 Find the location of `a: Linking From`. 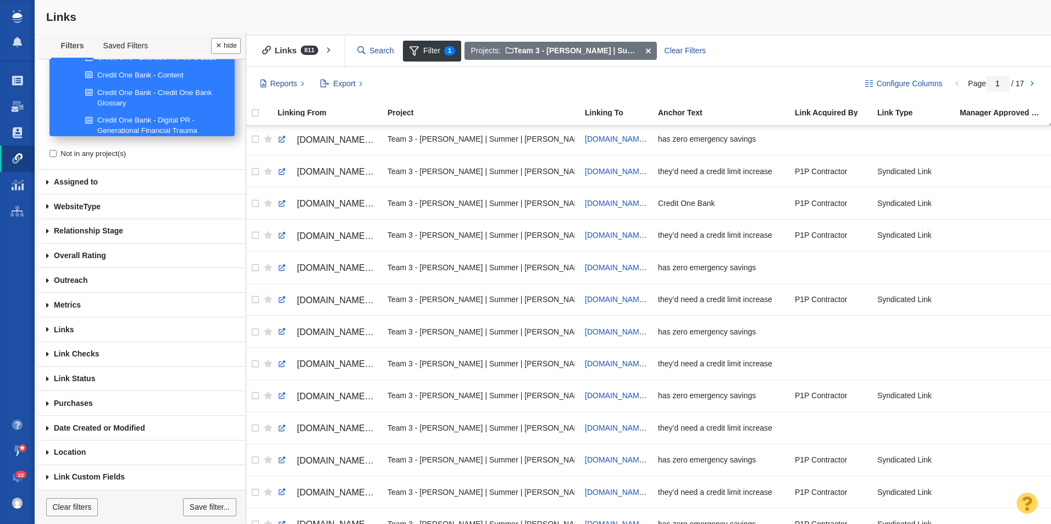

a: Linking From is located at coordinates (332, 113).